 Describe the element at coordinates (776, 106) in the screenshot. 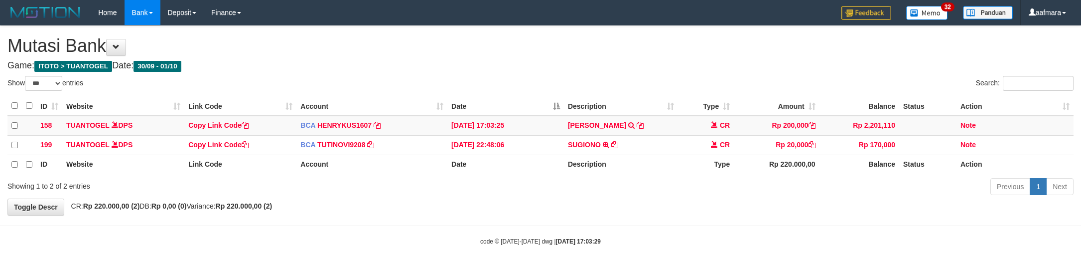

I see `th: Amount: activate to sort column ascending` at that location.